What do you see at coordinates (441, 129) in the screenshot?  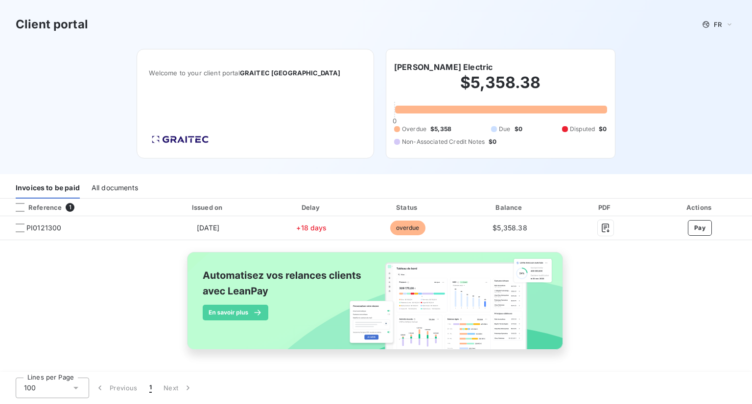 I see `span: $5,358` at bounding box center [441, 129].